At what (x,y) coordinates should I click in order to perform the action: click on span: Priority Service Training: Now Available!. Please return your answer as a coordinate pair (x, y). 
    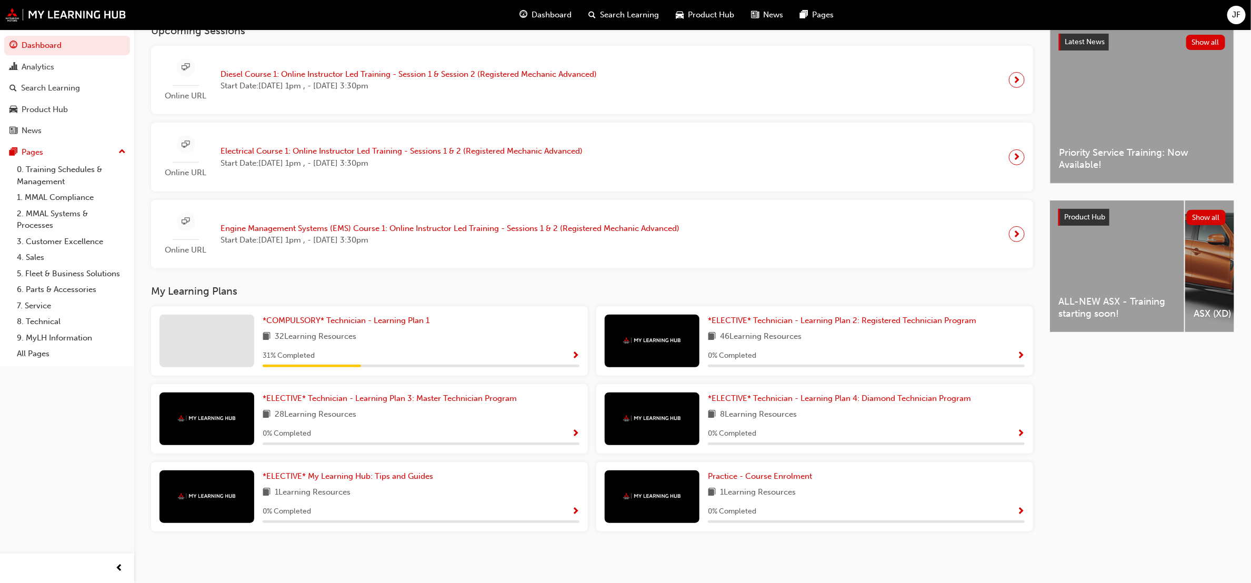
    Looking at the image, I should click on (1142, 158).